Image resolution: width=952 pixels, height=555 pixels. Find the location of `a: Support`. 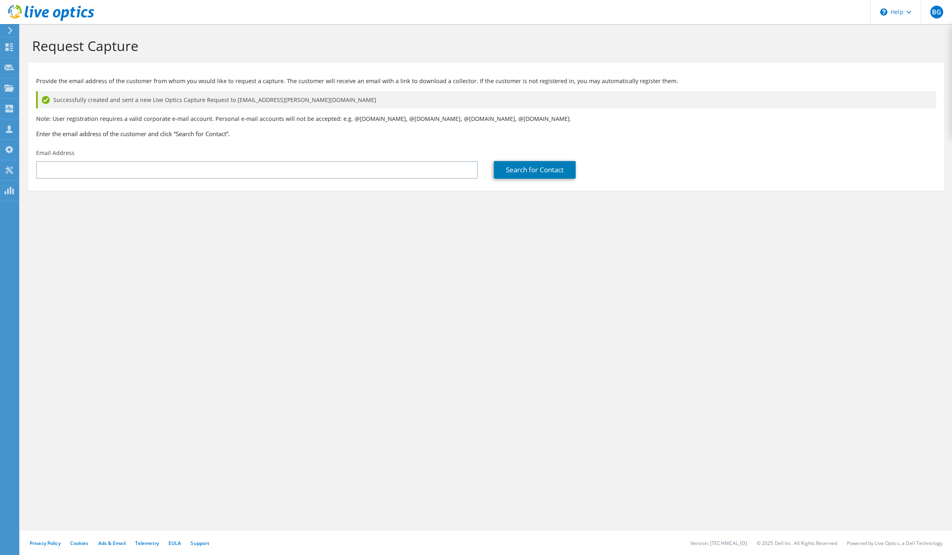

a: Support is located at coordinates (200, 543).